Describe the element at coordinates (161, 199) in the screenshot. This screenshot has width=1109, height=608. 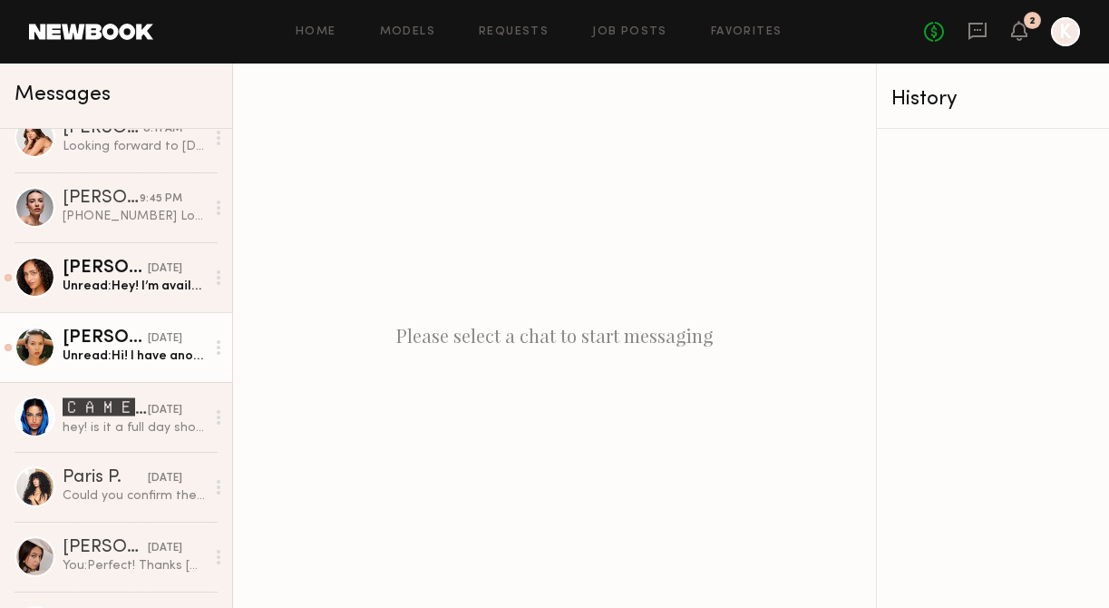
I see `div: 9:45 PM` at that location.